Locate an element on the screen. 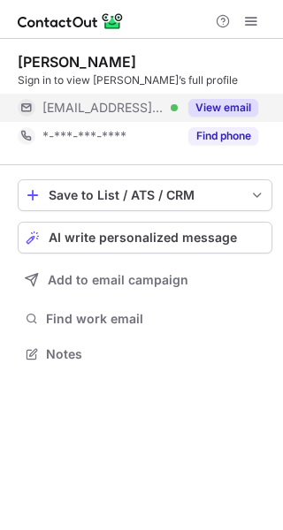 The width and height of the screenshot is (283, 530). button: save-profile-one-click is located at coordinates (145, 195).